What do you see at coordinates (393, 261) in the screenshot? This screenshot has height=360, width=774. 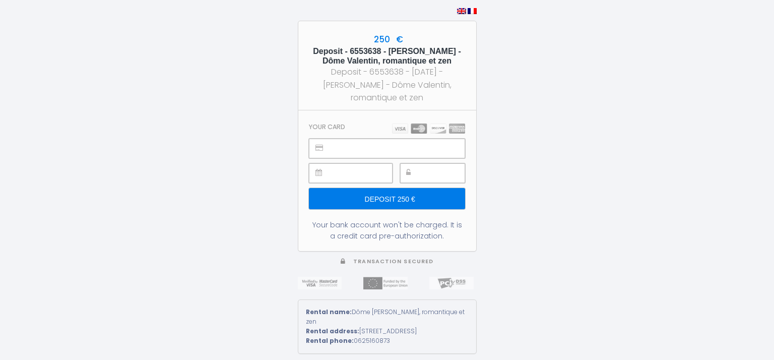 I see `span: Transaction secured` at bounding box center [393, 261].